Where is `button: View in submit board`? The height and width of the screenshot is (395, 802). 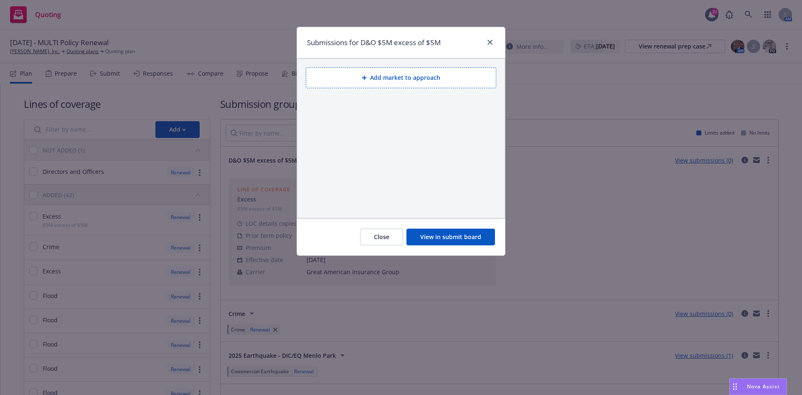 button: View in submit board is located at coordinates (451, 237).